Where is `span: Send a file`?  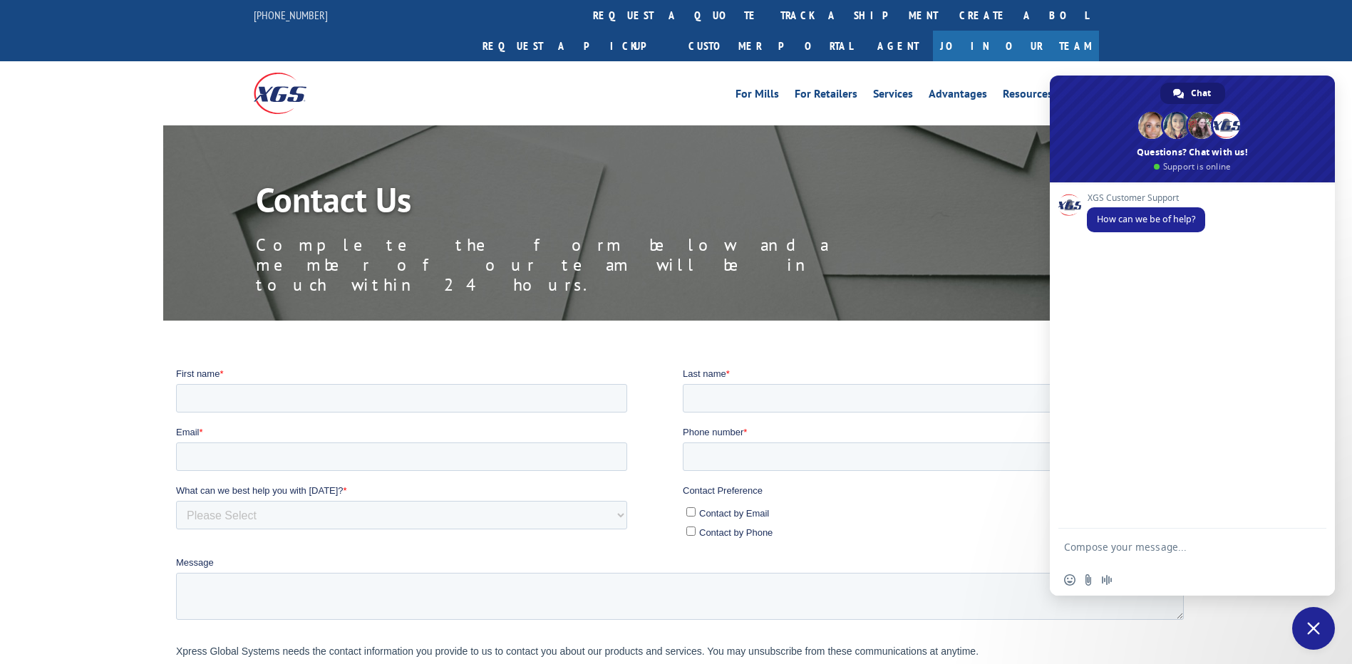 span: Send a file is located at coordinates (1088, 580).